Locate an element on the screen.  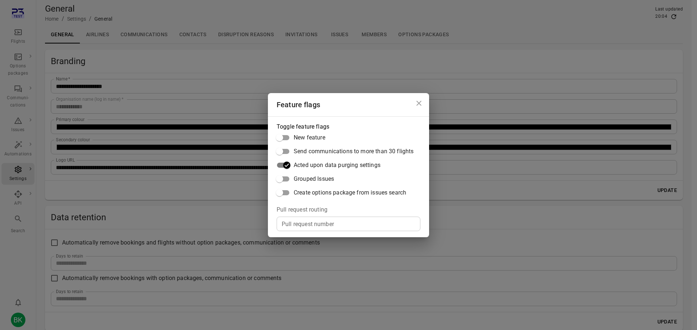
span: Grouped Issues is located at coordinates (313, 179).